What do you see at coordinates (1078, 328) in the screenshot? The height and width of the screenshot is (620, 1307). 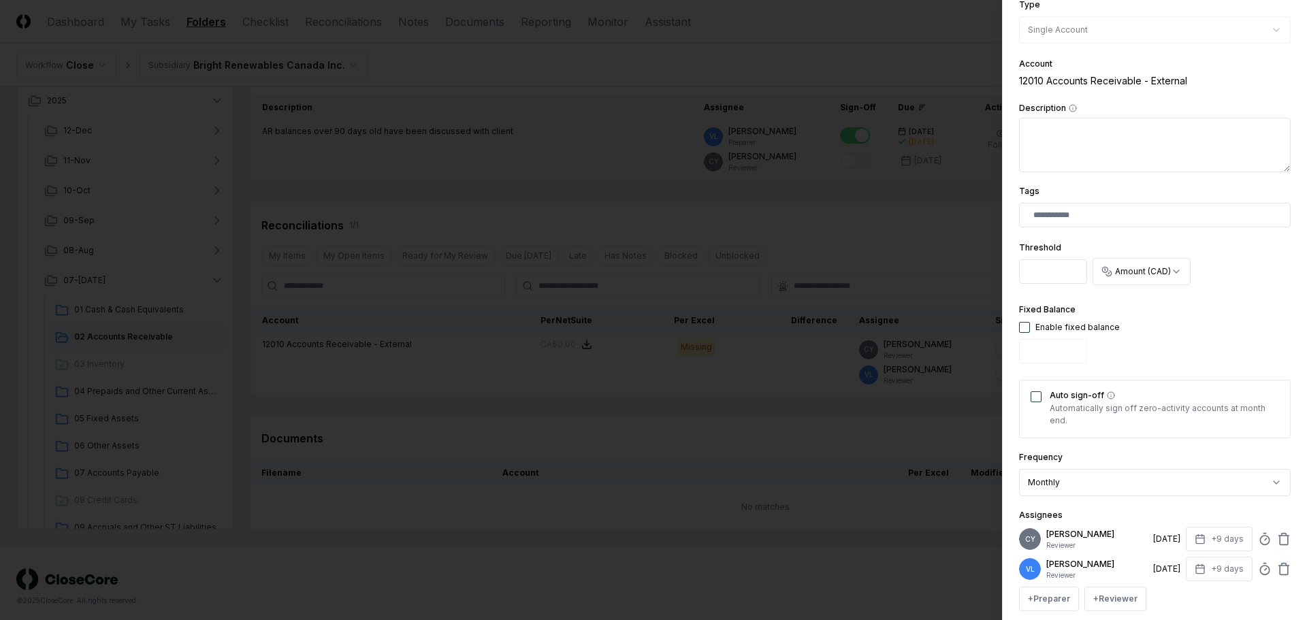 I see `div: Enable fixed balance` at bounding box center [1078, 328].